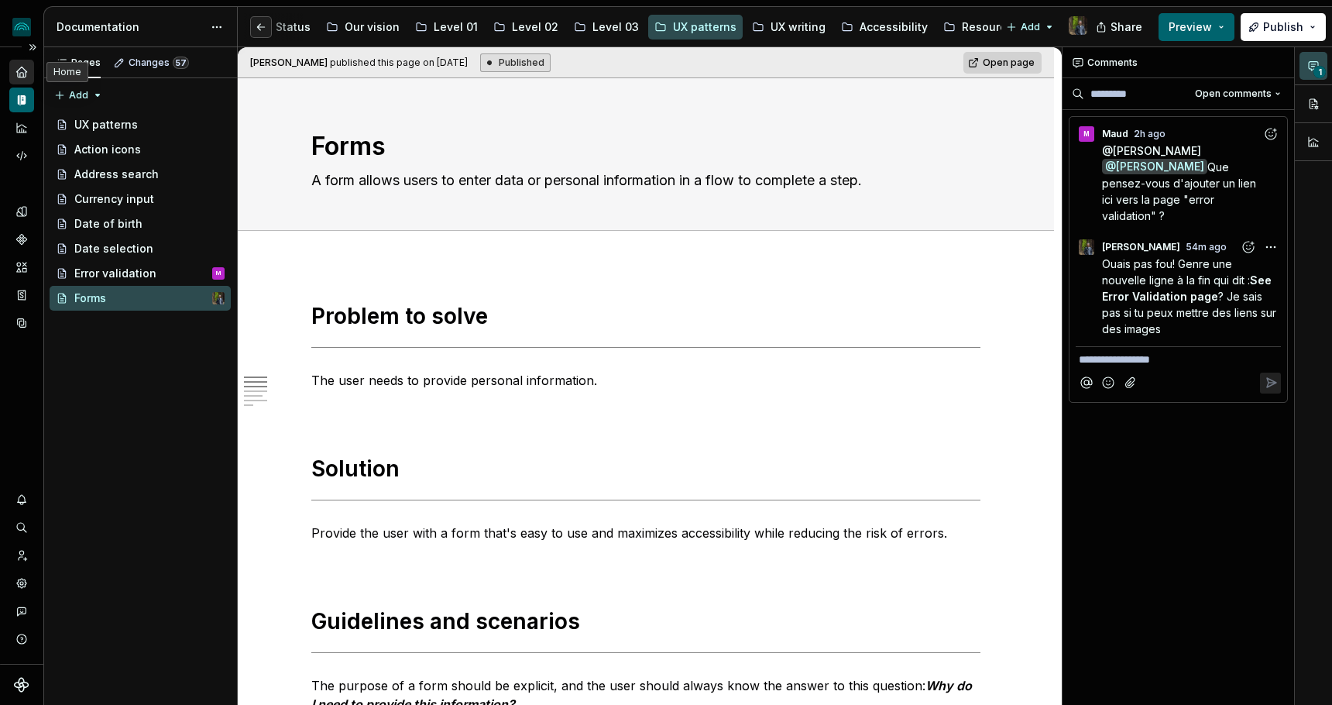 This screenshot has width=1332, height=705. Describe the element at coordinates (446, 27) in the screenshot. I see `a: Level 01` at that location.